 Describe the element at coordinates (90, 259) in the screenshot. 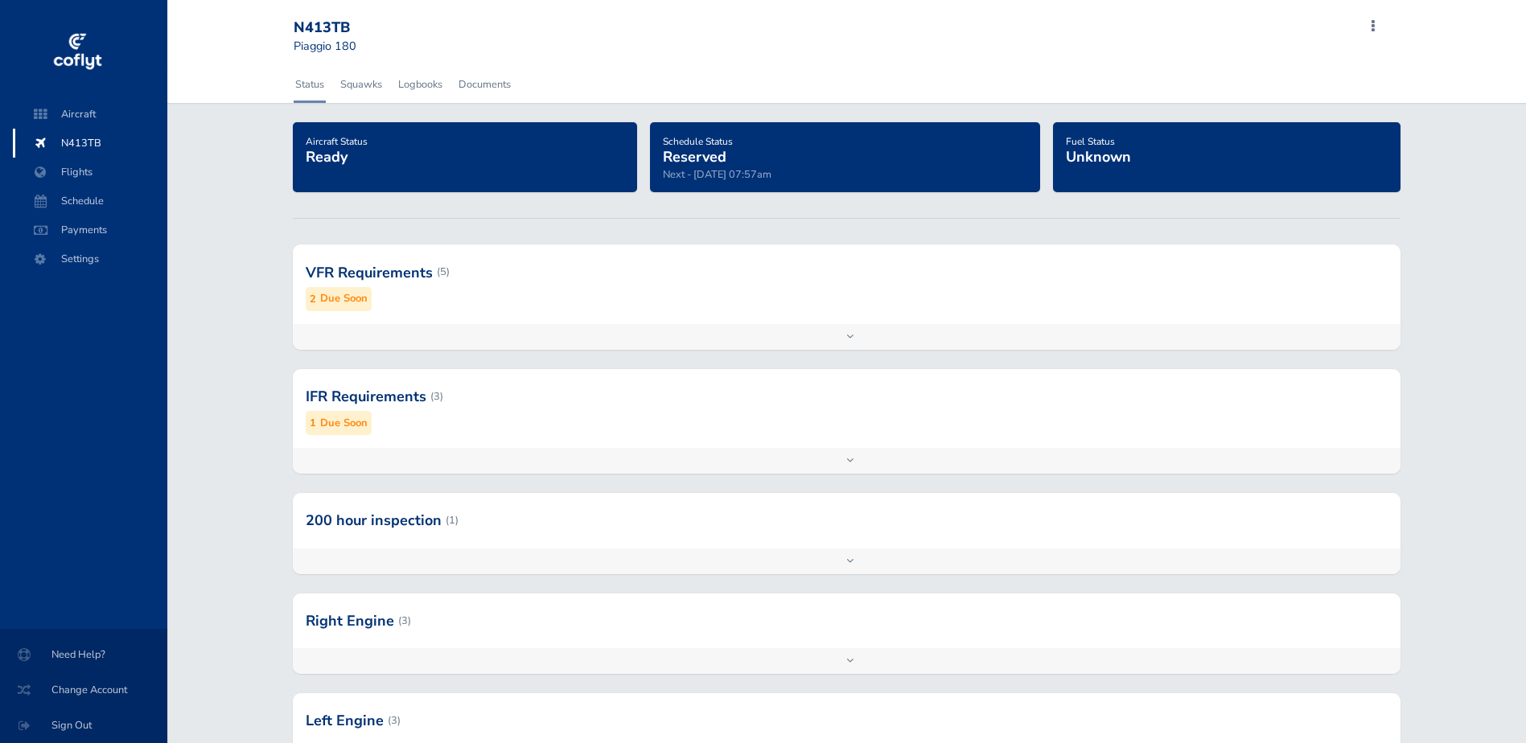

I see `span: Settings` at that location.